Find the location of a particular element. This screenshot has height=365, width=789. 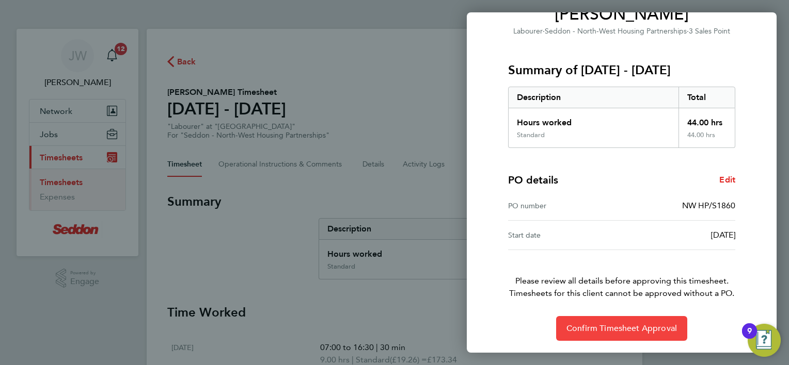

div: Hours worked is located at coordinates (593, 120).